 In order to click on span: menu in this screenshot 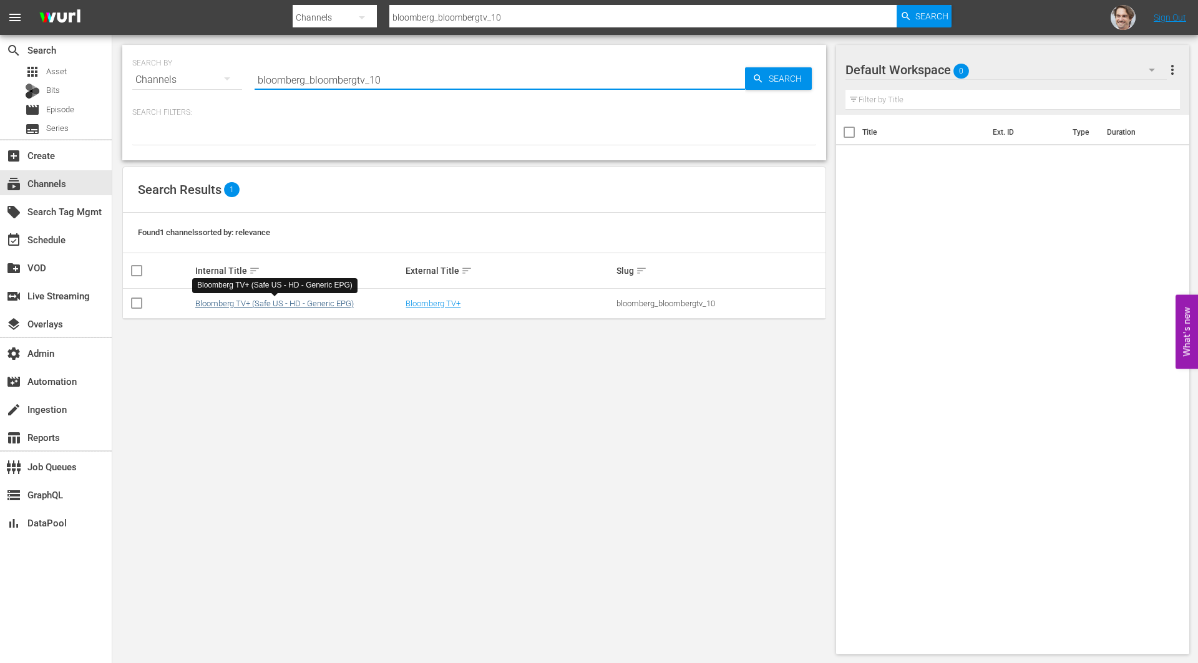, I will do `click(15, 17)`.